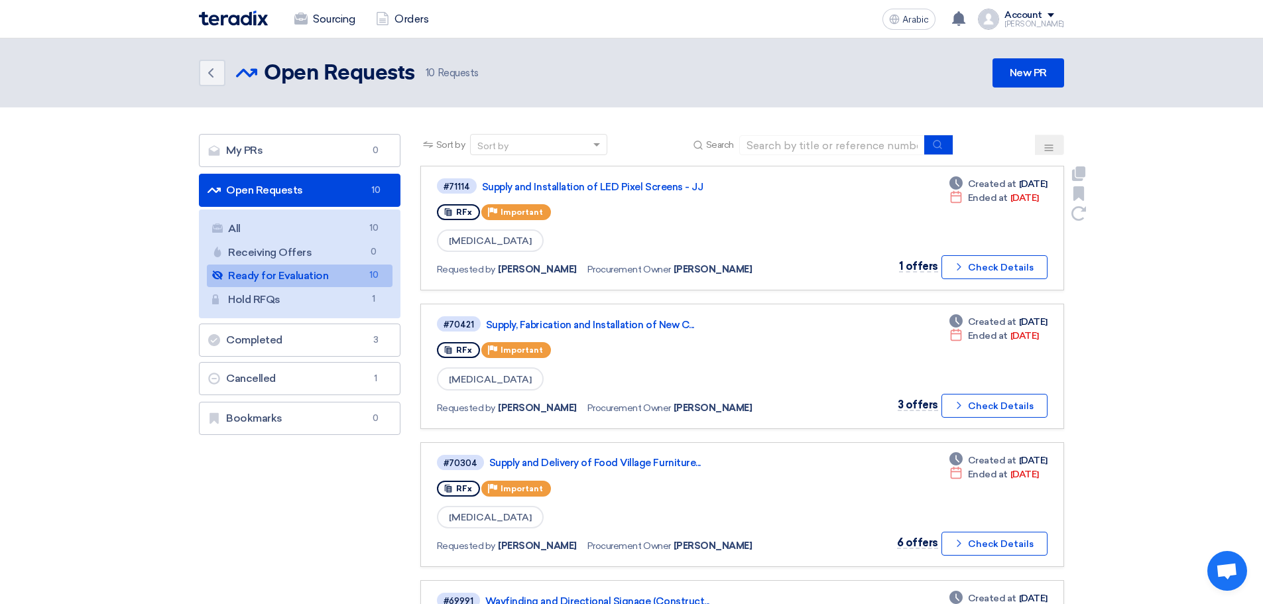  What do you see at coordinates (989, 19) in the screenshot?
I see `img: profile_test.png` at bounding box center [989, 19].